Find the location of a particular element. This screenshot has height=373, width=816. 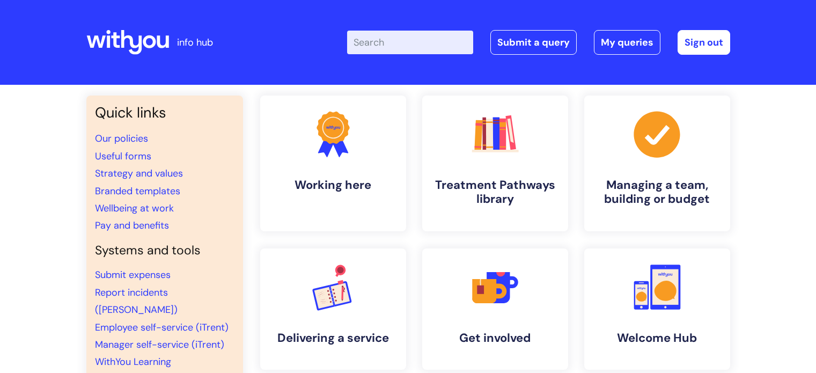

a: Submit expenses is located at coordinates (133, 275).